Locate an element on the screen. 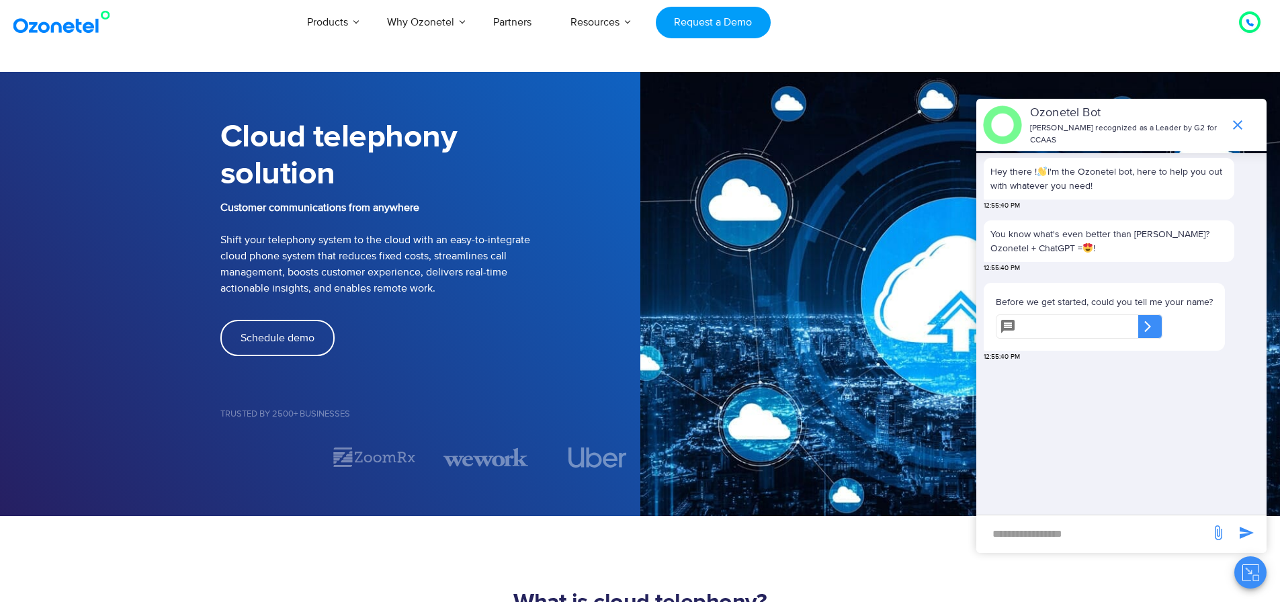 Image resolution: width=1280 pixels, height=602 pixels. h1: Cloud telephony solution is located at coordinates (430, 156).